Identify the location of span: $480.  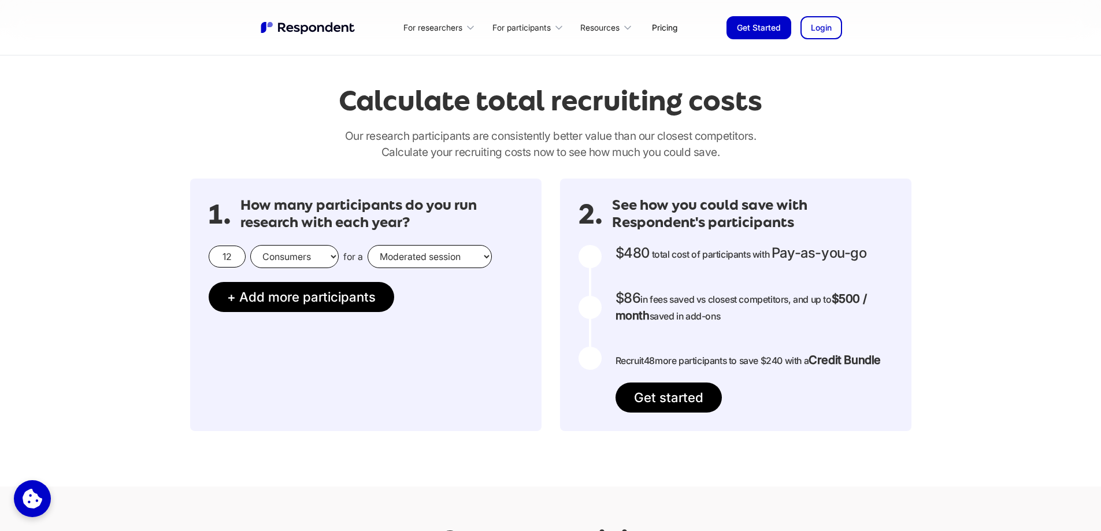
(632, 253).